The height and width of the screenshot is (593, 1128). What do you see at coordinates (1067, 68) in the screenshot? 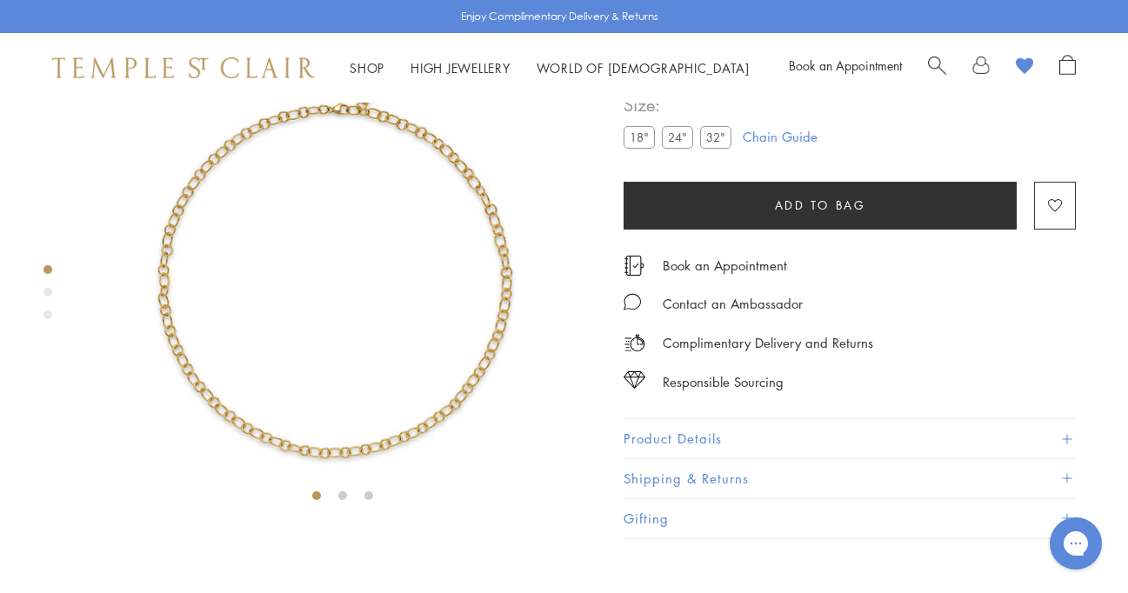
I see `a: Open Shopping Bag` at bounding box center [1067, 68].